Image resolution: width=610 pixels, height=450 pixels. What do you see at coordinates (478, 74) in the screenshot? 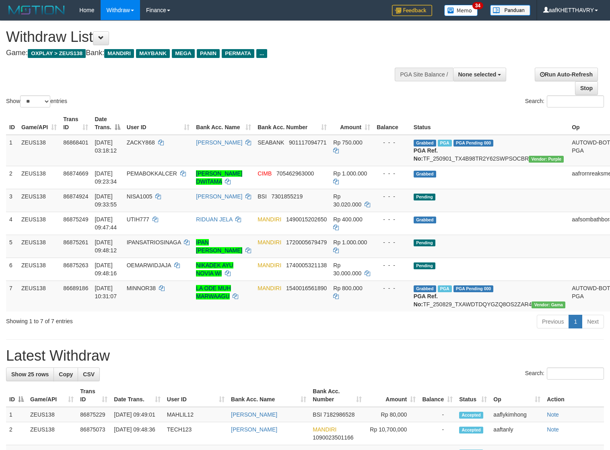
I see `span: None selected` at bounding box center [478, 74].